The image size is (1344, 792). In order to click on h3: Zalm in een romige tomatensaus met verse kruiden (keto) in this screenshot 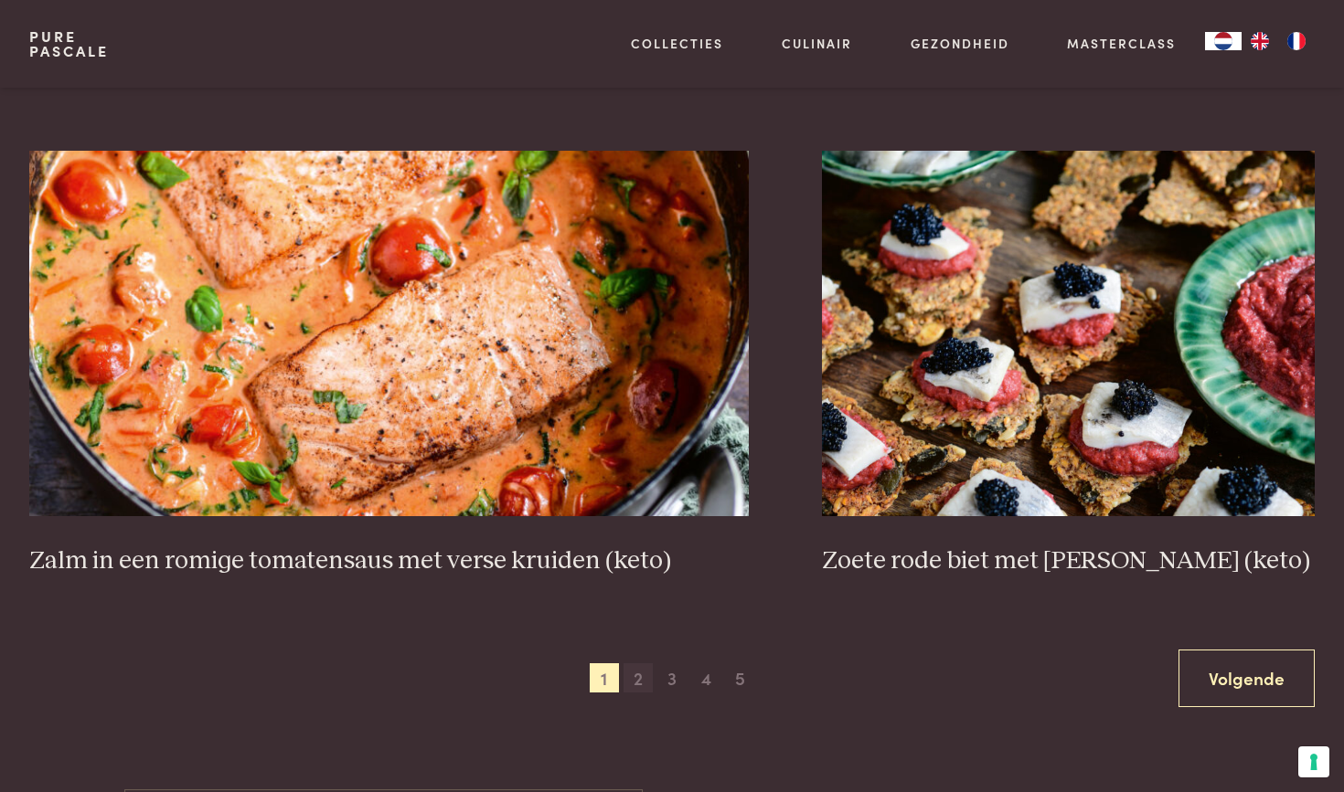, I will do `click(388, 561)`.